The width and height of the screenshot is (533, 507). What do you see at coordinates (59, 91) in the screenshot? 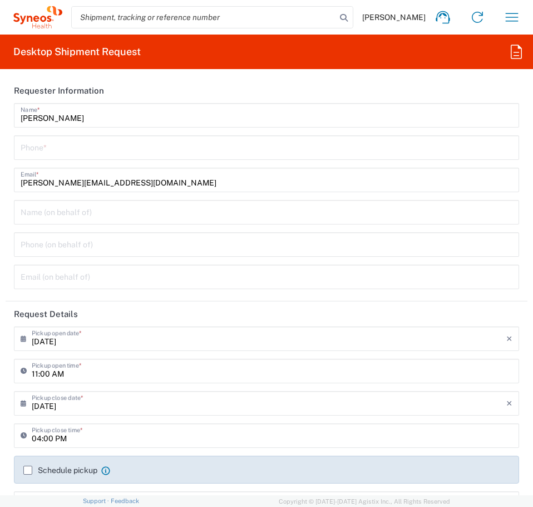
I see `h2: Requester Information` at bounding box center [59, 91].